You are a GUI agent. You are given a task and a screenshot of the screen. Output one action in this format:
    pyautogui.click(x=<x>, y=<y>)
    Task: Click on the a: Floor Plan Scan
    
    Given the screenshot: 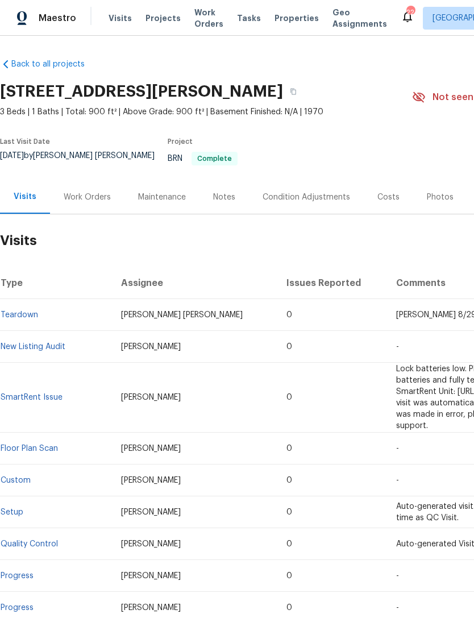 What is the action you would take?
    pyautogui.click(x=29, y=449)
    